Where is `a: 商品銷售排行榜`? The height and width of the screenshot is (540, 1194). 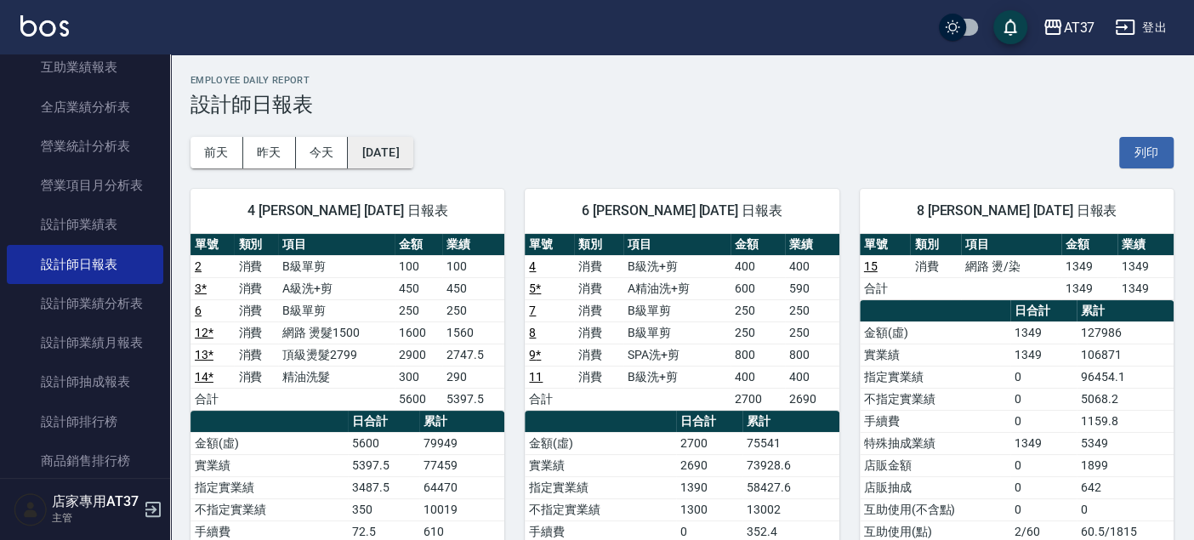 a: 商品銷售排行榜 is located at coordinates (85, 461).